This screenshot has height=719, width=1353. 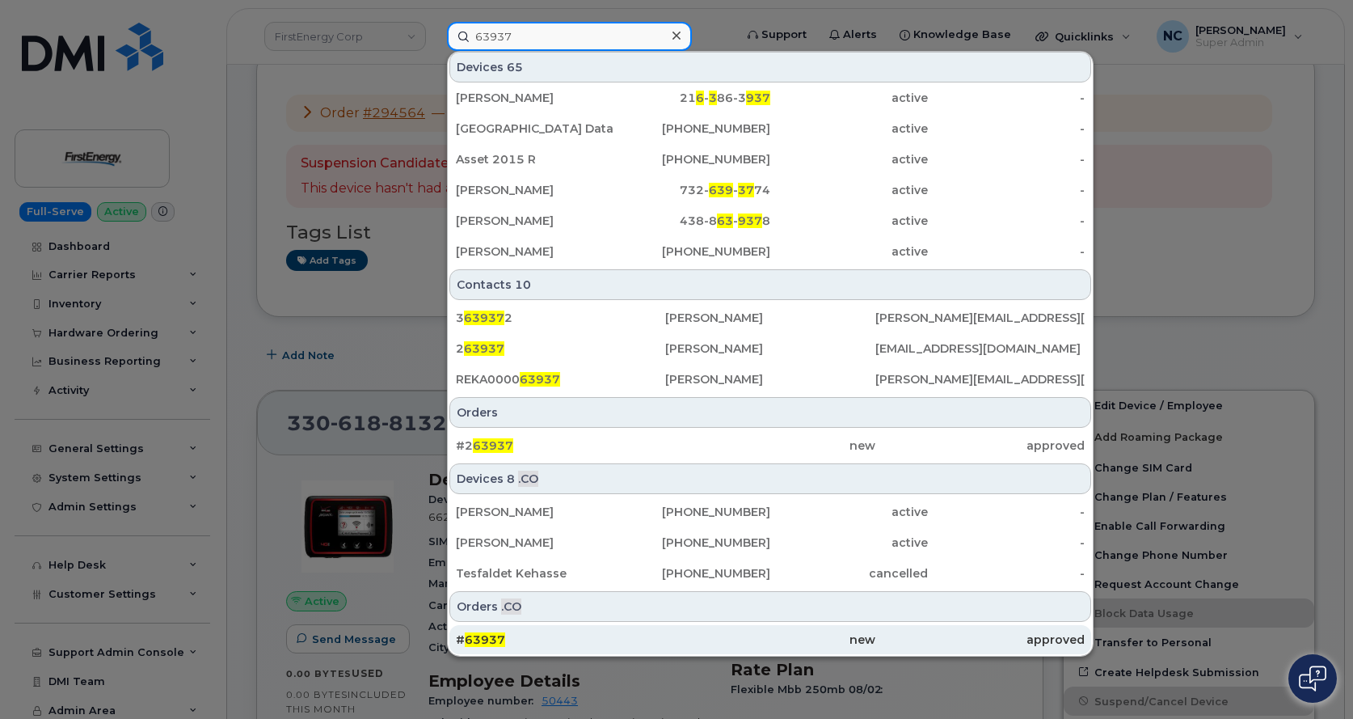 What do you see at coordinates (560, 379) in the screenshot?
I see `div: REKA0000` at bounding box center [560, 379].